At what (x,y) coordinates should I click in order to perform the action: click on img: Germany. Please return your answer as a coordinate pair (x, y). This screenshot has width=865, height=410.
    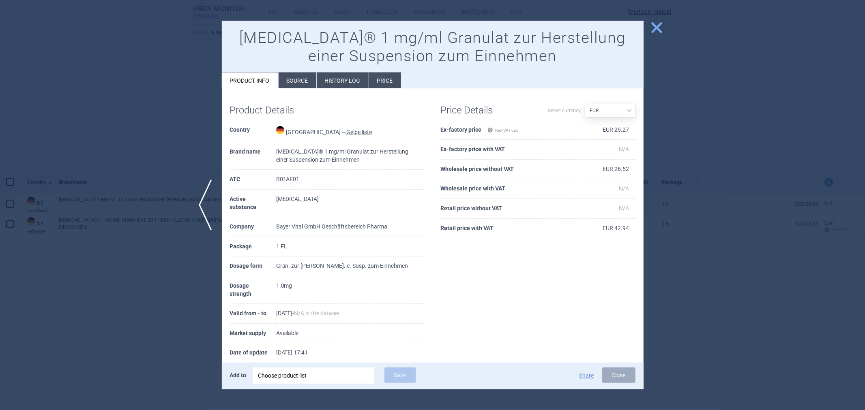
    Looking at the image, I should click on (280, 130).